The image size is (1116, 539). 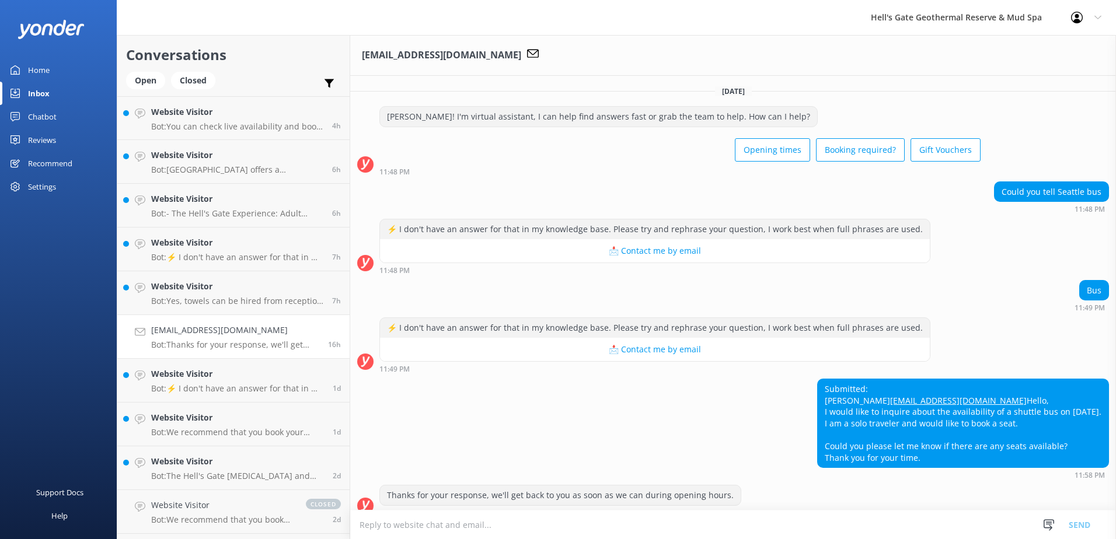 What do you see at coordinates (60, 493) in the screenshot?
I see `div: Support Docs` at bounding box center [60, 493].